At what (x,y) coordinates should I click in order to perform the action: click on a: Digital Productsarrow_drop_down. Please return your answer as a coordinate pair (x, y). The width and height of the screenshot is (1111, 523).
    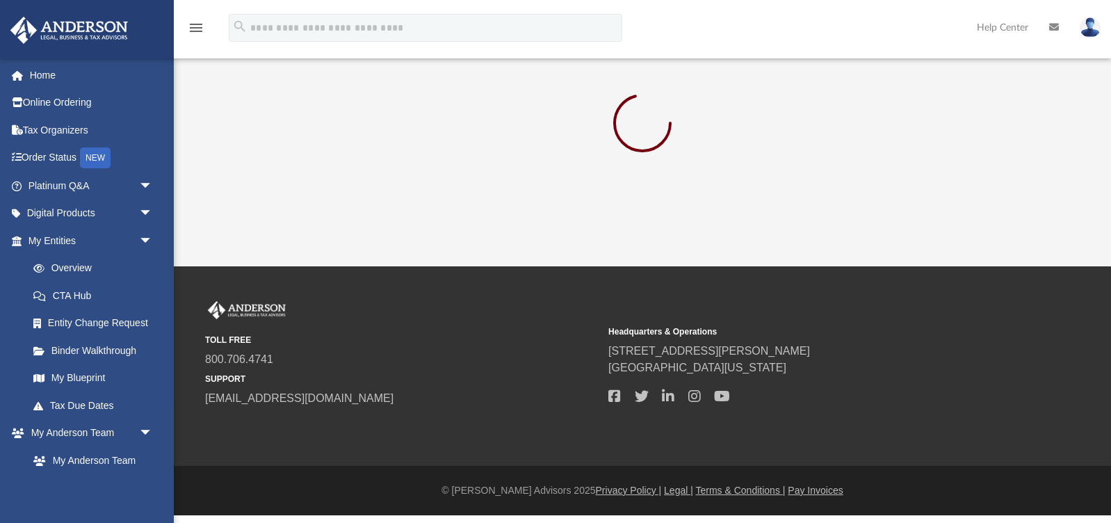
    Looking at the image, I should click on (92, 213).